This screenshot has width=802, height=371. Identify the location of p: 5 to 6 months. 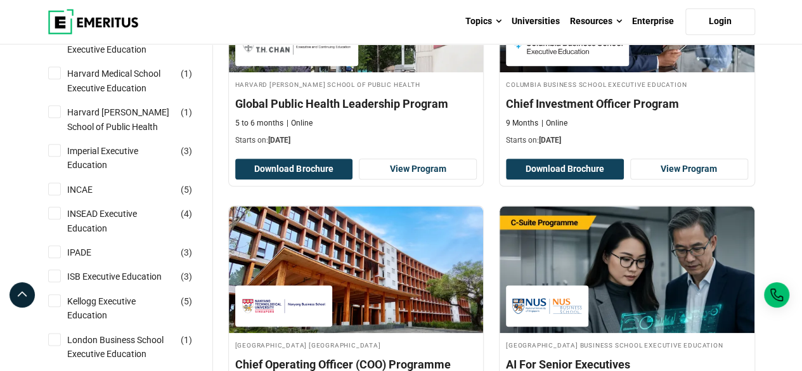
(259, 123).